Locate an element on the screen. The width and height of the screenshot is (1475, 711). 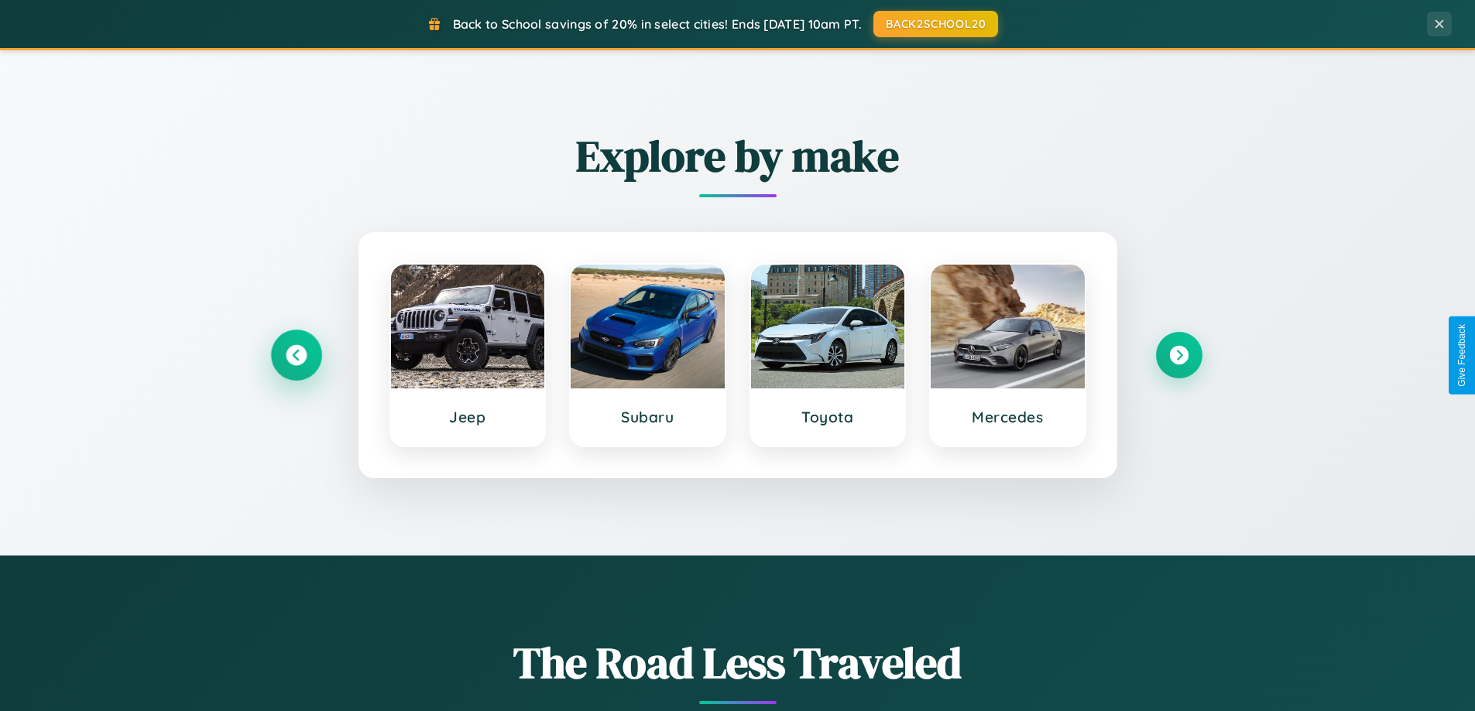
h1: The Road Less Traveled is located at coordinates (738, 663).